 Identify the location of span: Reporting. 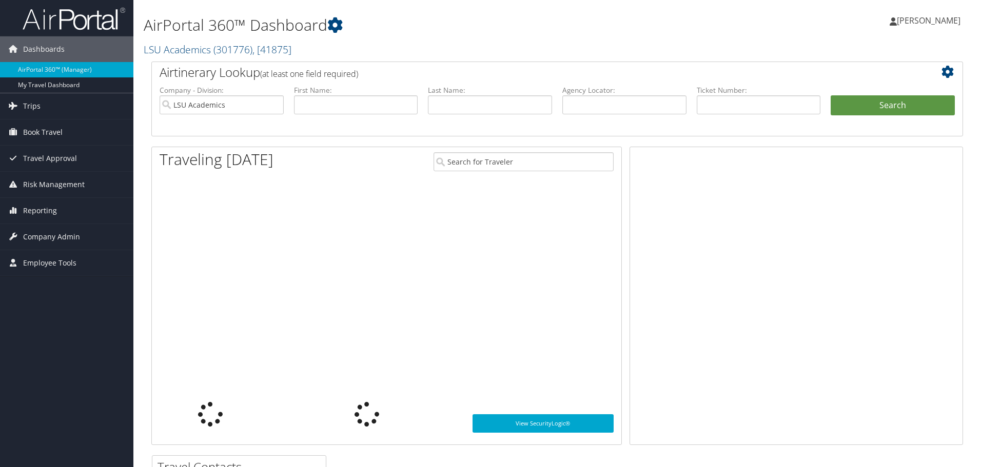
(40, 211).